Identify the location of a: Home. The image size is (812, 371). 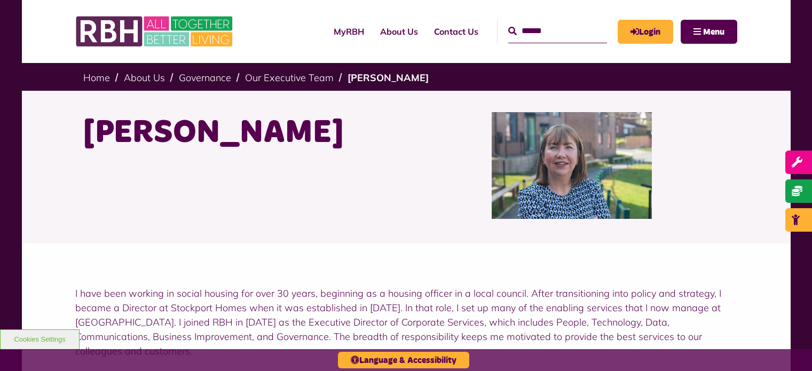
(97, 77).